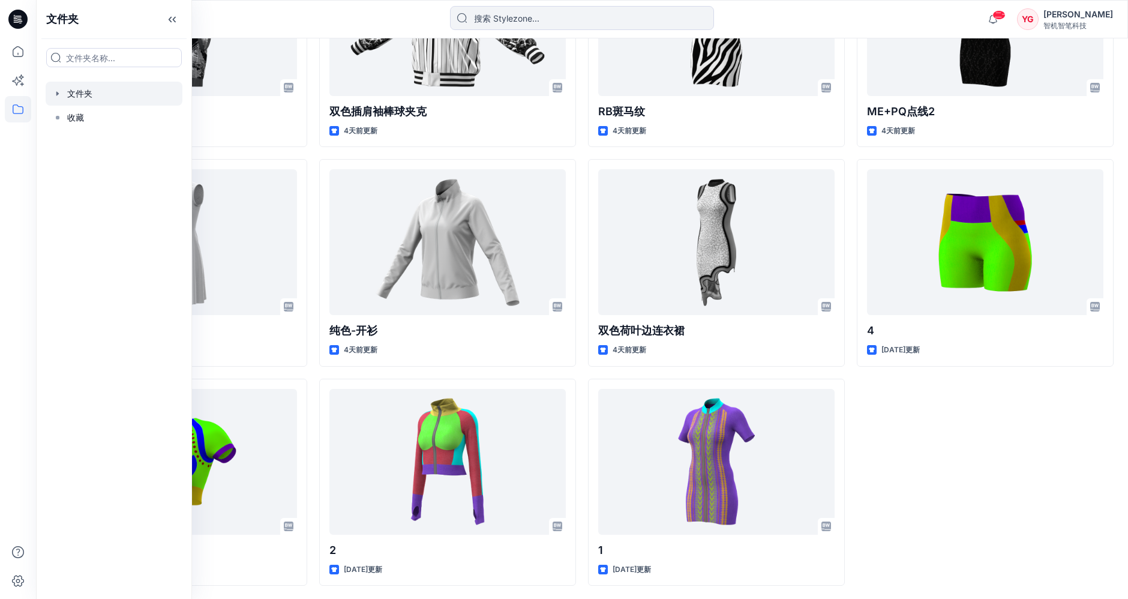  I want to click on a: 双色荷叶边连衣裙, so click(716, 242).